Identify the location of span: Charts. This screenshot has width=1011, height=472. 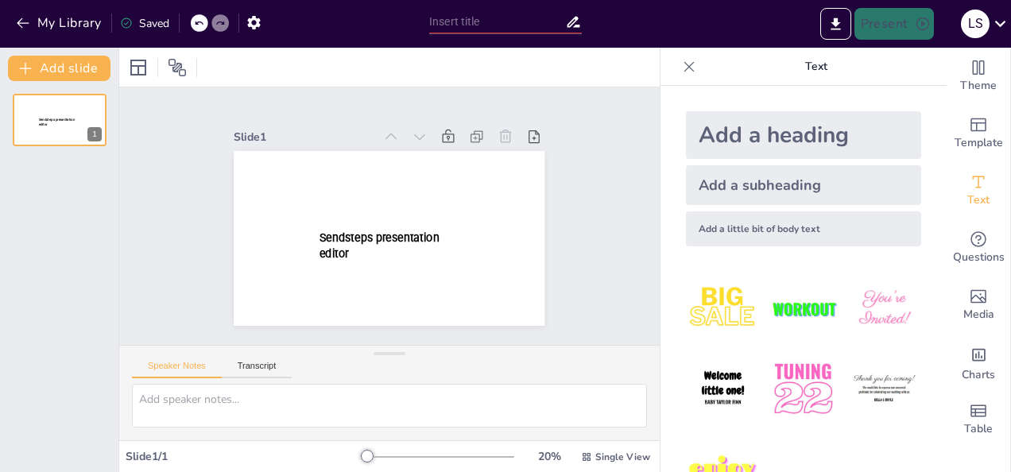
(978, 375).